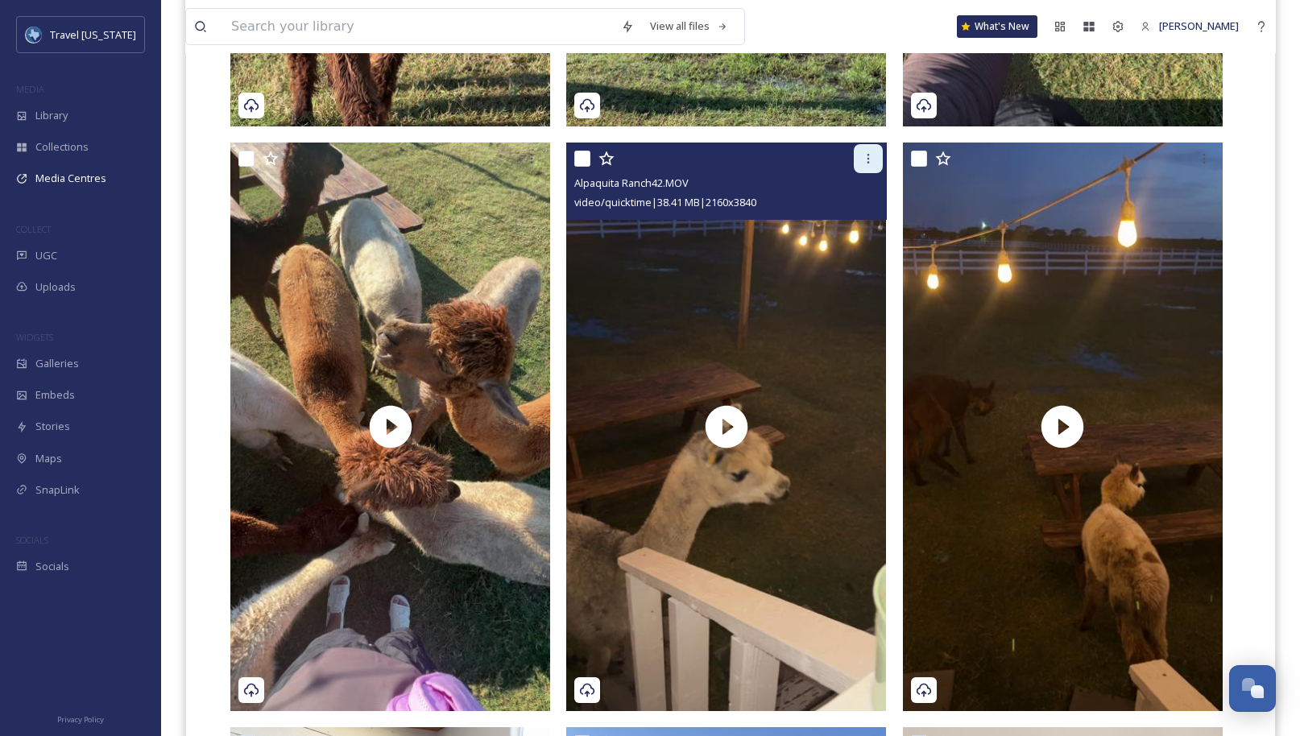  I want to click on span: Collections, so click(62, 147).